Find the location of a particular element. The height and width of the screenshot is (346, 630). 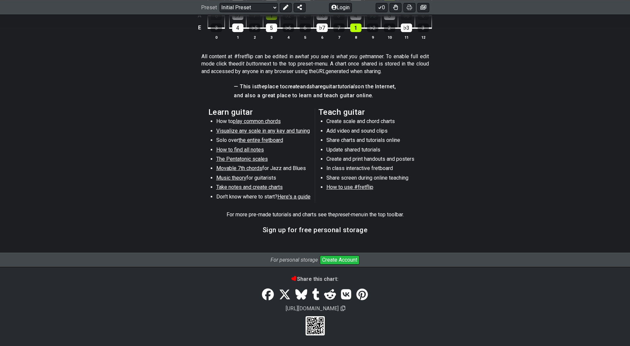

li: Share charts and tutorials online is located at coordinates (373, 141).